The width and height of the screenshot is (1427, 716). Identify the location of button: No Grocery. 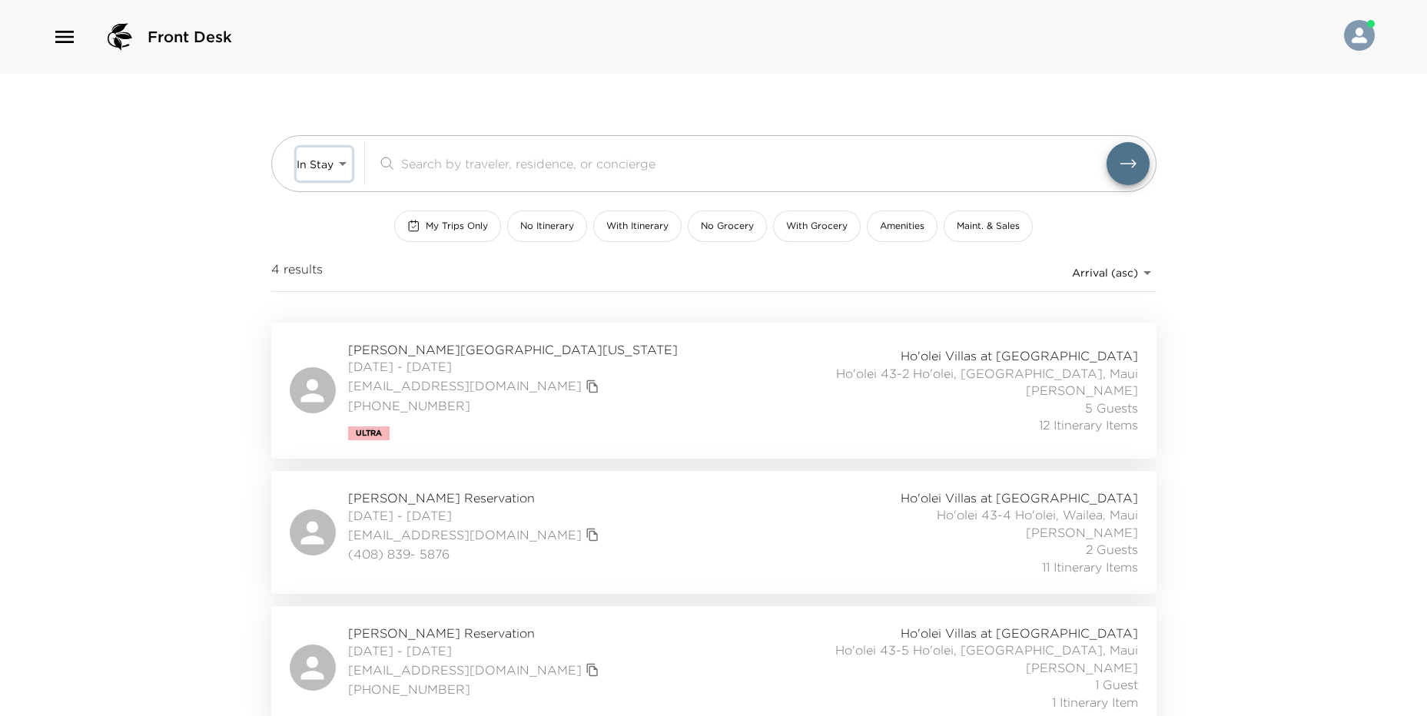
(727, 226).